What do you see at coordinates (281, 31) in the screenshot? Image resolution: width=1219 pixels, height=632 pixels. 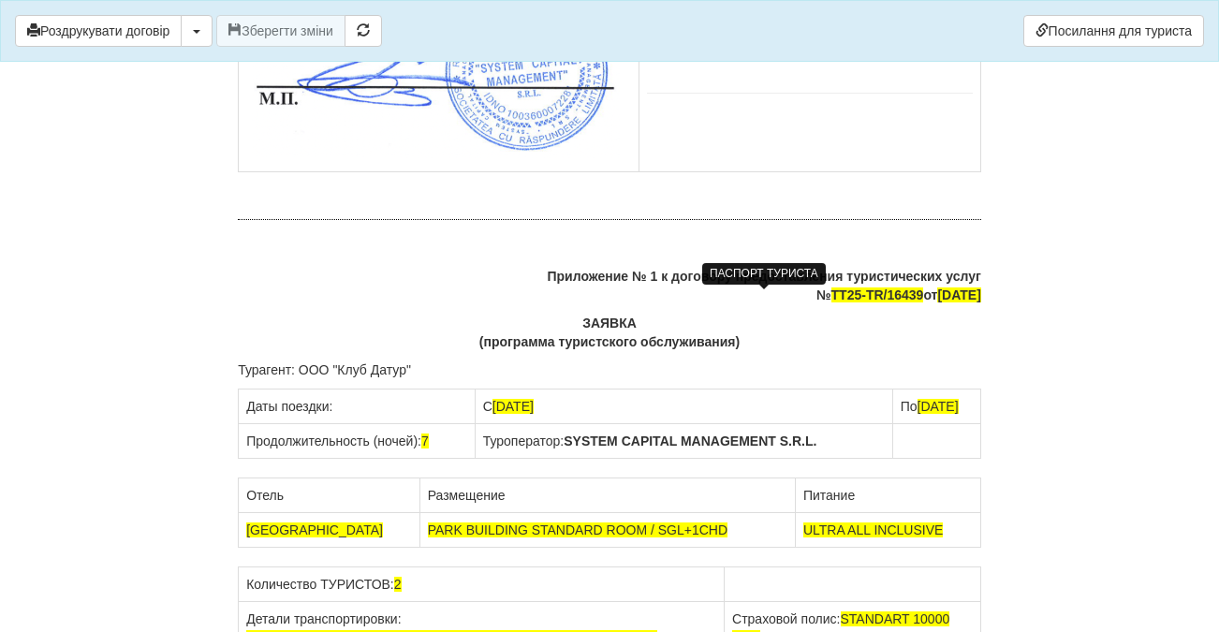 I see `button: Зберегти зміни` at bounding box center [281, 31].